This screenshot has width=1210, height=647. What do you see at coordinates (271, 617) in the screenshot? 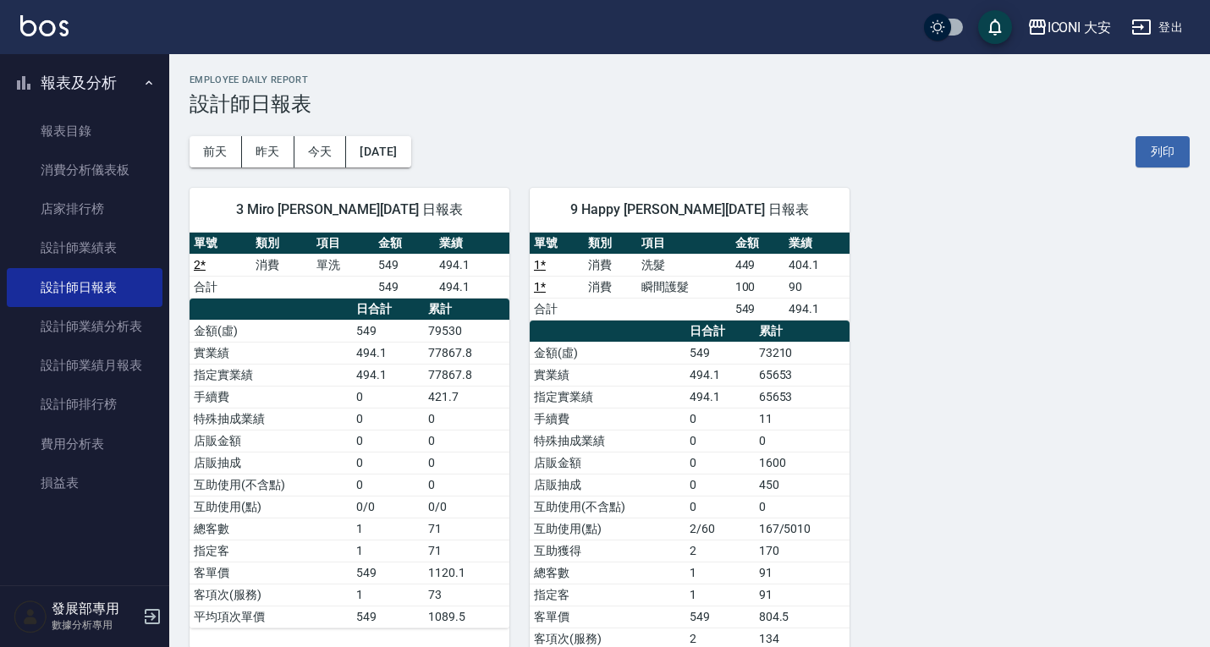
I see `td: 平均項次單價` at bounding box center [271, 617].